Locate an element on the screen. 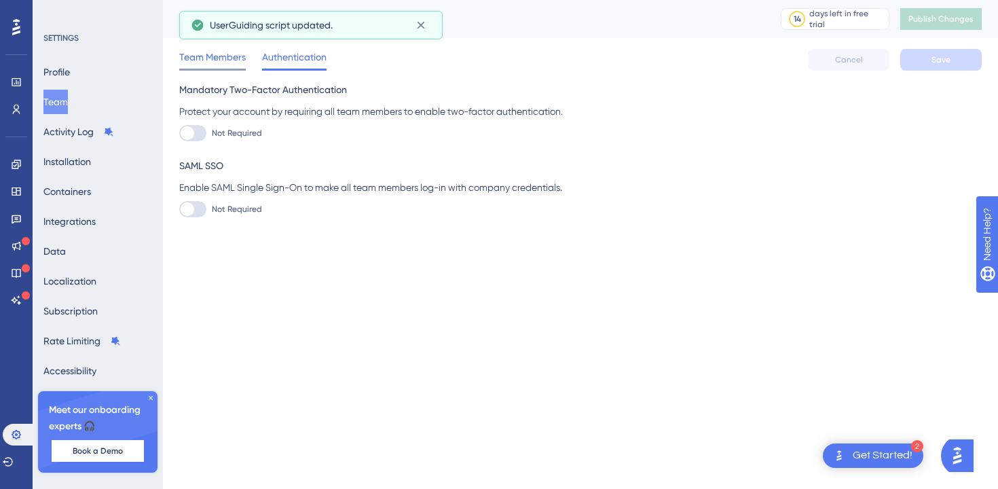 This screenshot has width=998, height=489. span: Need Help? is located at coordinates (58, 12).